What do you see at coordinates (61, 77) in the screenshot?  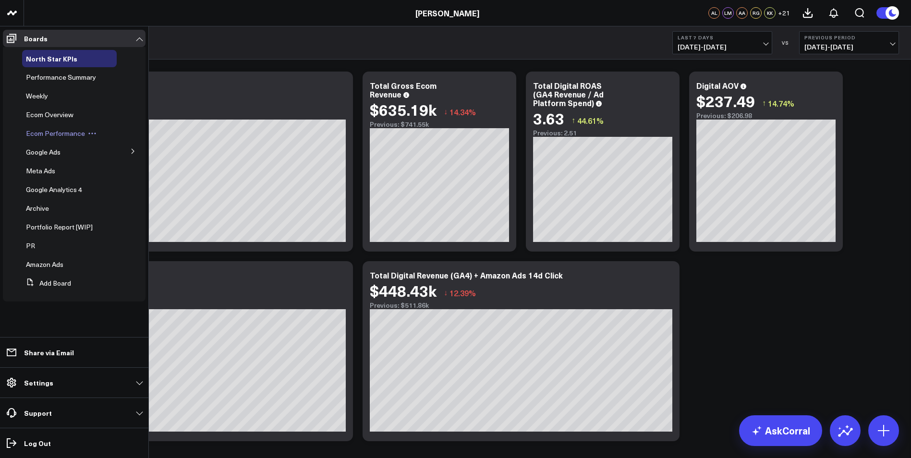 I see `a: Performance Summary` at bounding box center [61, 77].